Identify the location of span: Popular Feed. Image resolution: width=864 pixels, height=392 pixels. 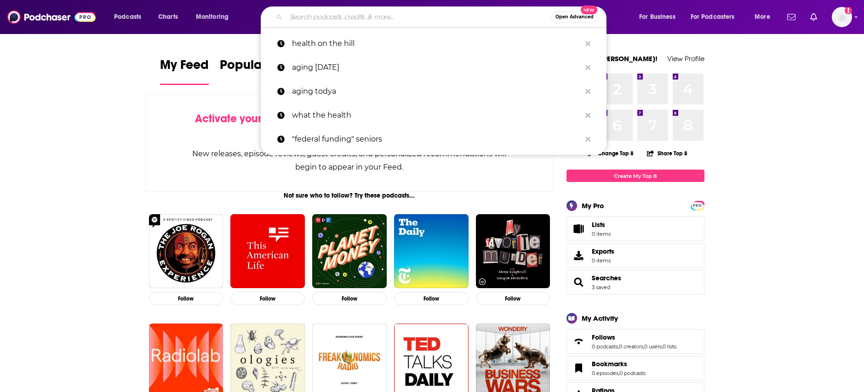
(259, 68).